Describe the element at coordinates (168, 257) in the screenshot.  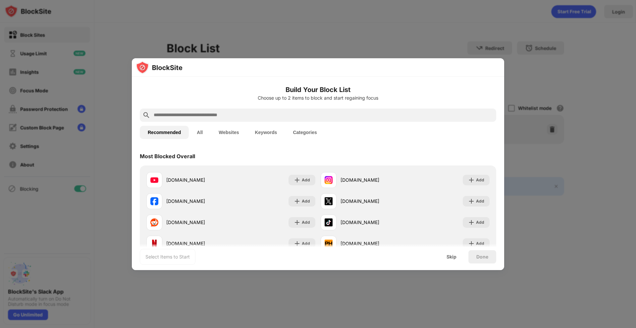
I see `div: Select Items to Start` at that location.